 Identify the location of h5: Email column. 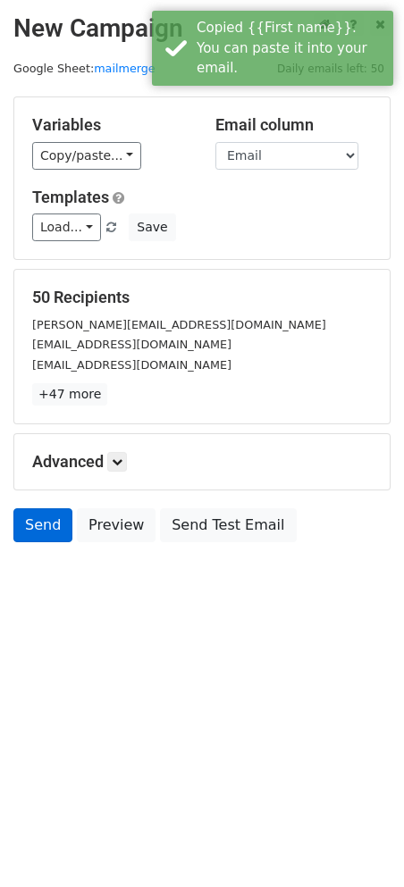
(293, 125).